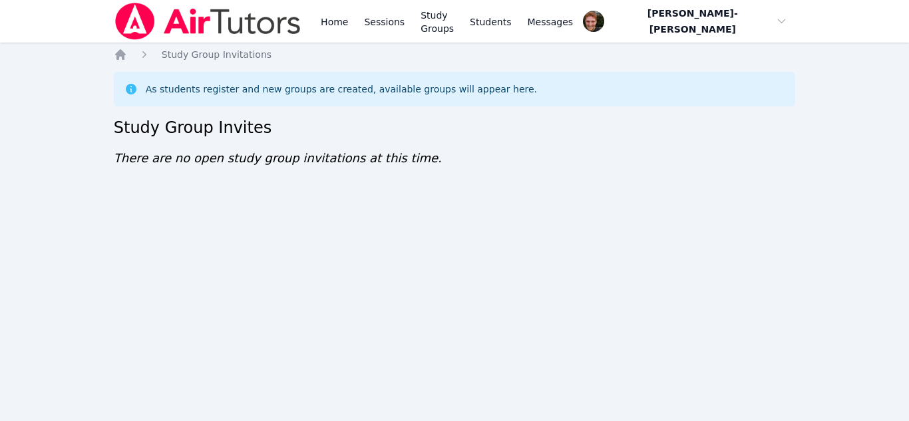  Describe the element at coordinates (216, 55) in the screenshot. I see `span: Study Group Invitations` at that location.